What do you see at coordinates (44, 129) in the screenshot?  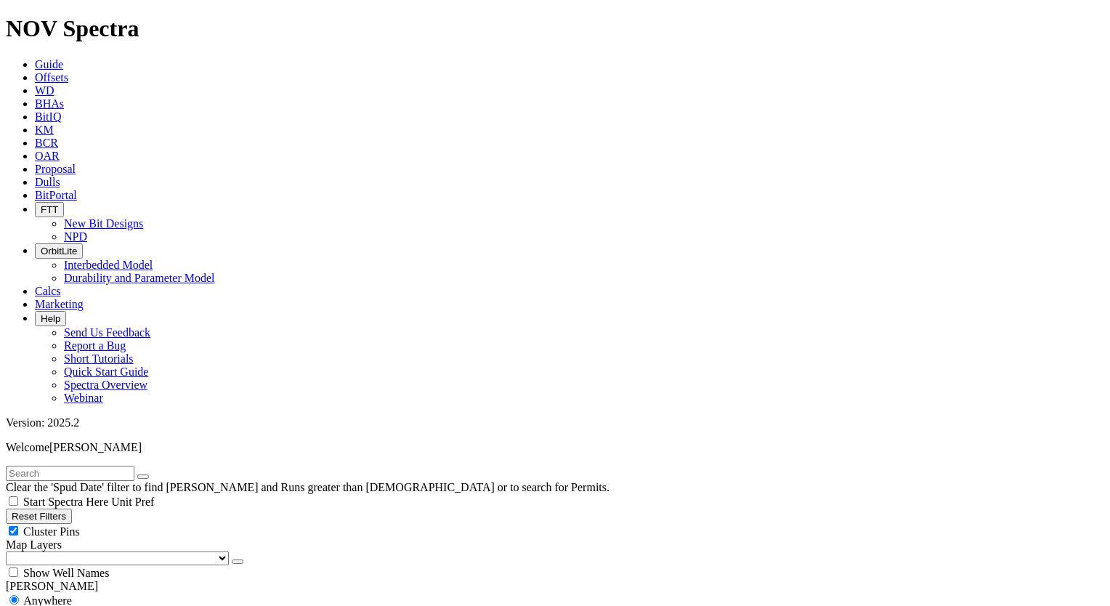 I see `a: KM` at bounding box center [44, 129].